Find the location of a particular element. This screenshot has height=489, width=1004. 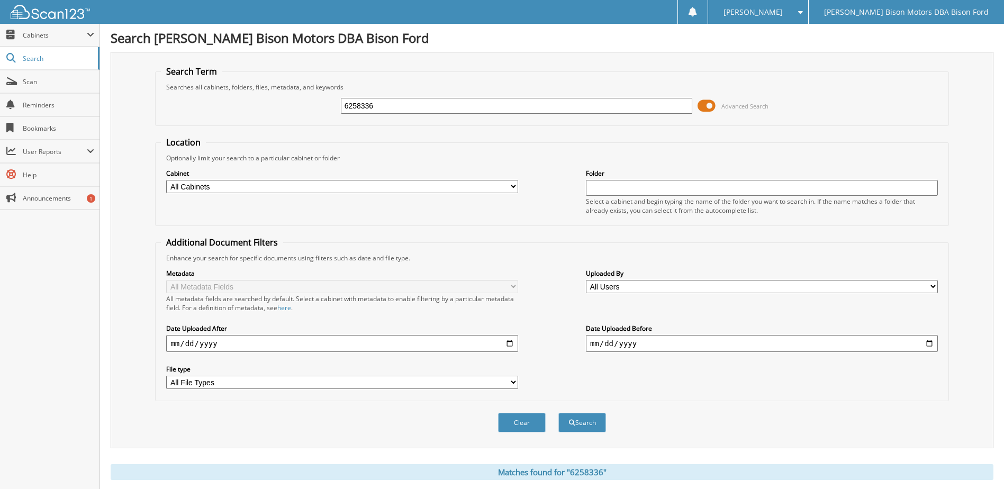

img: scan123-logo-white.svg is located at coordinates (50, 12).